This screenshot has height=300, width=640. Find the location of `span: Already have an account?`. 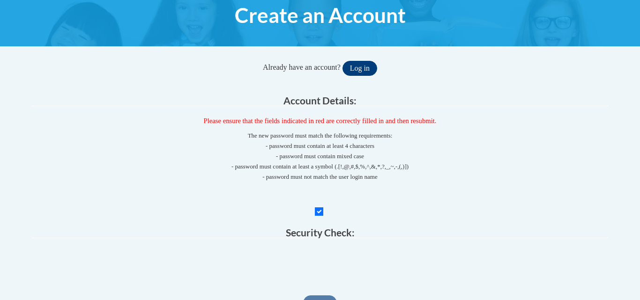

span: Already have an account? is located at coordinates (302, 67).